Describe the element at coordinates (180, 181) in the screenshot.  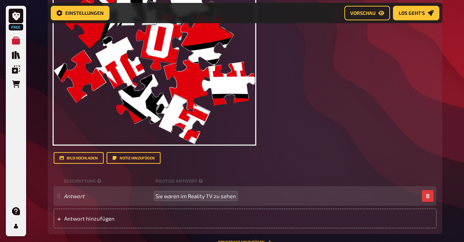
I see `small: Richtige Antwort` at that location.